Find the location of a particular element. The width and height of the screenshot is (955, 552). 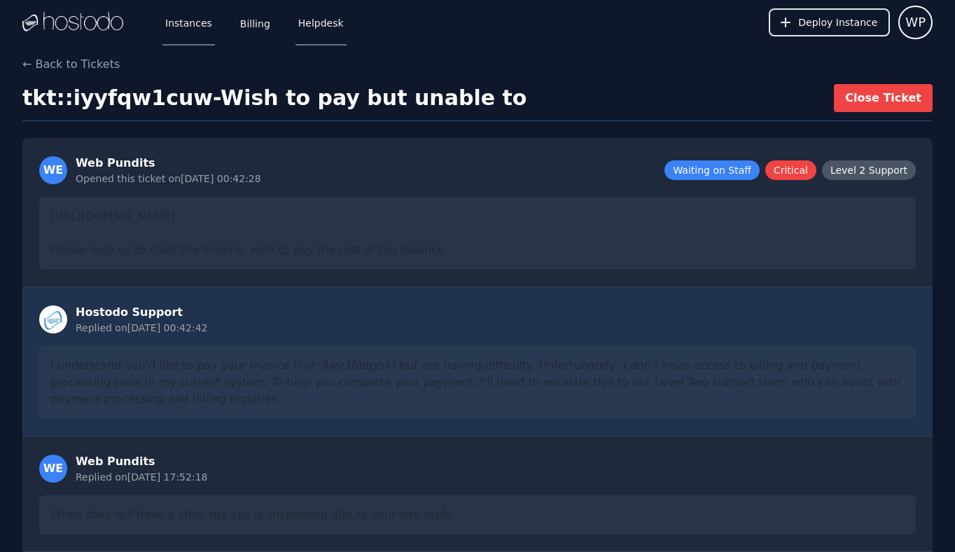

span: Critical is located at coordinates (790, 170).